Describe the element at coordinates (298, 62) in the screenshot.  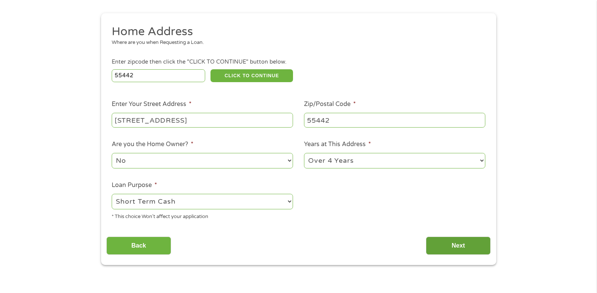
I see `div: Enter zipcode then click the "CLICK TO CONTINUE" button below.` at that location.